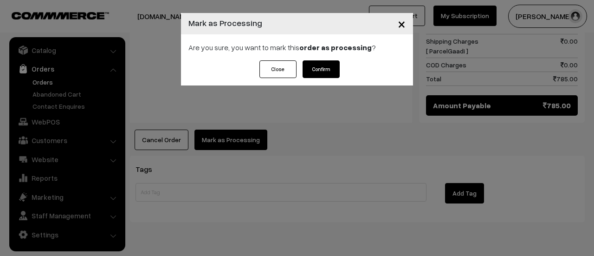  What do you see at coordinates (225, 23) in the screenshot?
I see `h4: Mark as Processing` at bounding box center [225, 23].